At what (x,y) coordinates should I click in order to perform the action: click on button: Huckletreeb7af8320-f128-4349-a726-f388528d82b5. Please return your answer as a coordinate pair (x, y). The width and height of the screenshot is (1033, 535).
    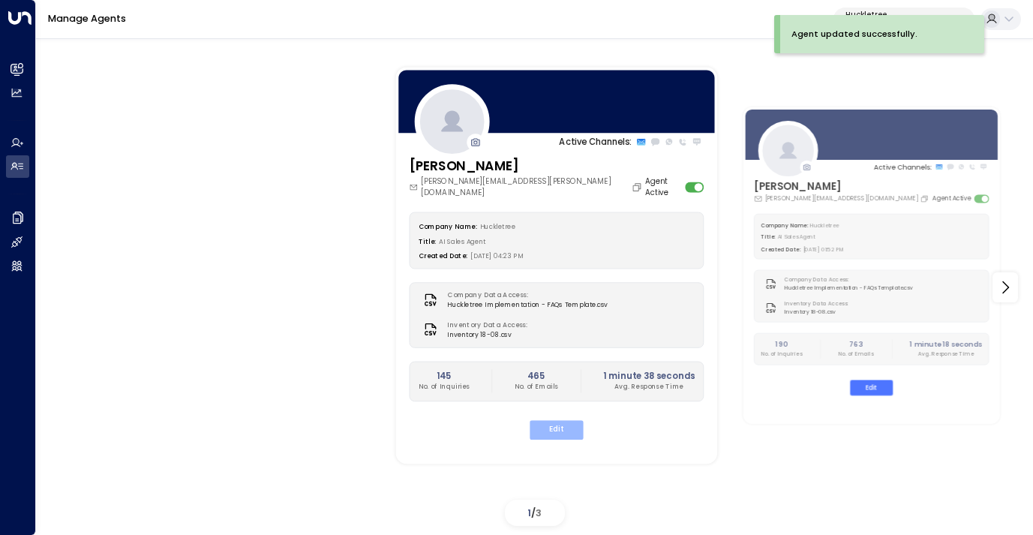
    Looking at the image, I should click on (904, 20).